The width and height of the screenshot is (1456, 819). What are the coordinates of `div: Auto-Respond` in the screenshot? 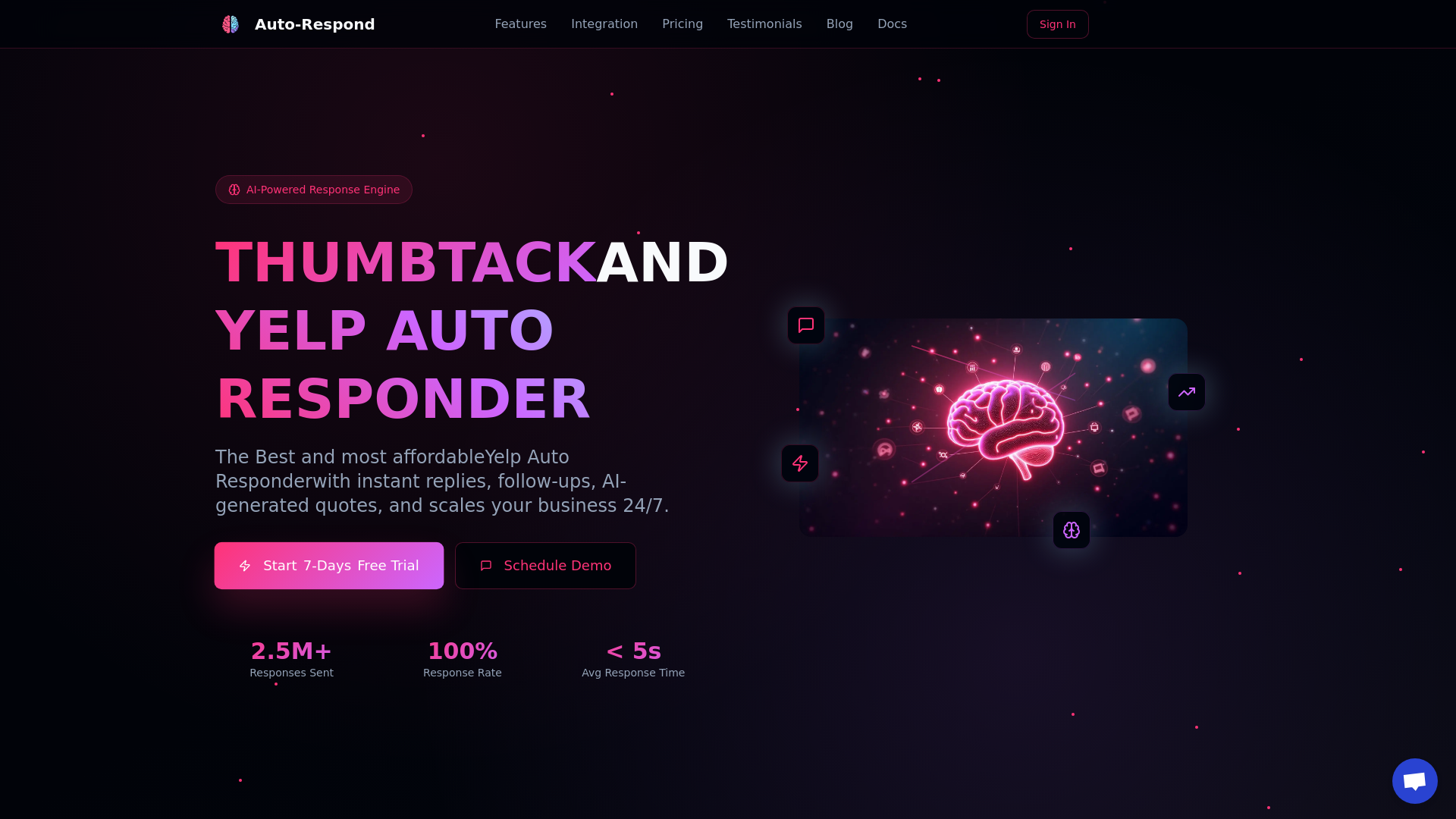 It's located at (315, 24).